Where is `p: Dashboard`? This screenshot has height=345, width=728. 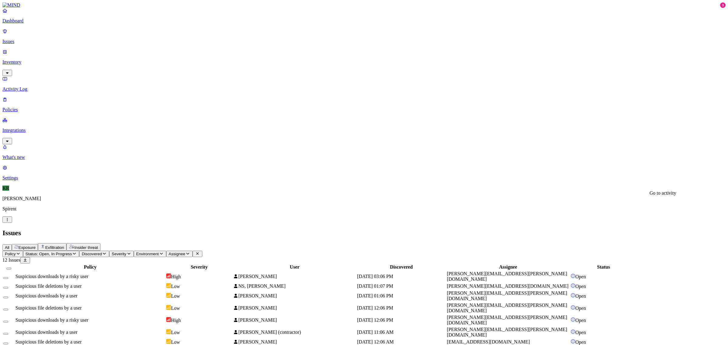 p: Dashboard is located at coordinates (364, 21).